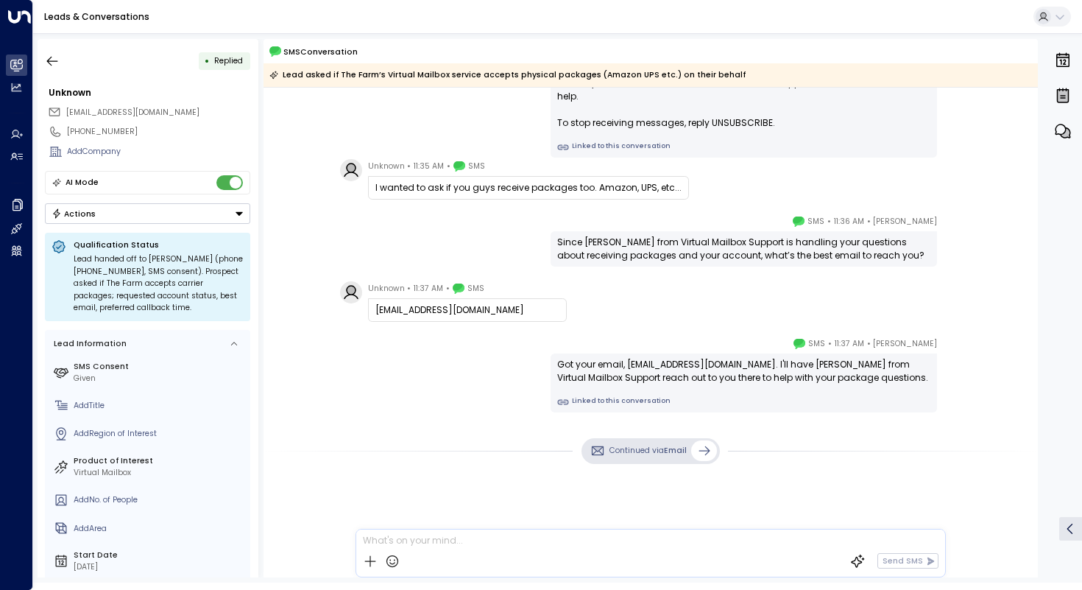 The width and height of the screenshot is (1082, 590). What do you see at coordinates (160, 500) in the screenshot?
I see `div: AddNo. of People` at bounding box center [160, 500].